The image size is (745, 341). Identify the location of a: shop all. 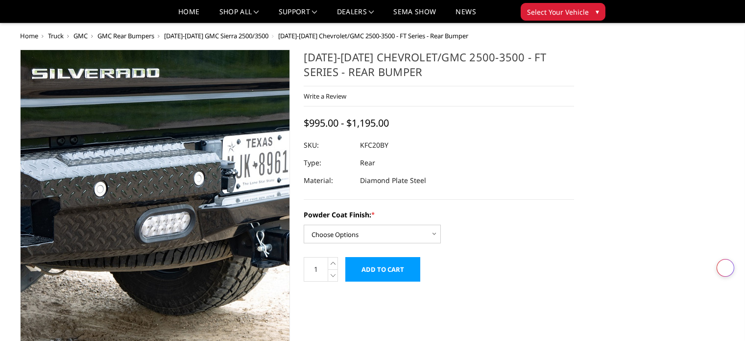
(239, 15).